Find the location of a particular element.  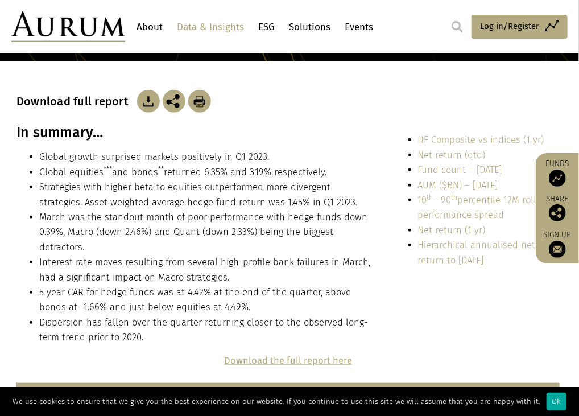

h3: In summary… is located at coordinates (193, 133).